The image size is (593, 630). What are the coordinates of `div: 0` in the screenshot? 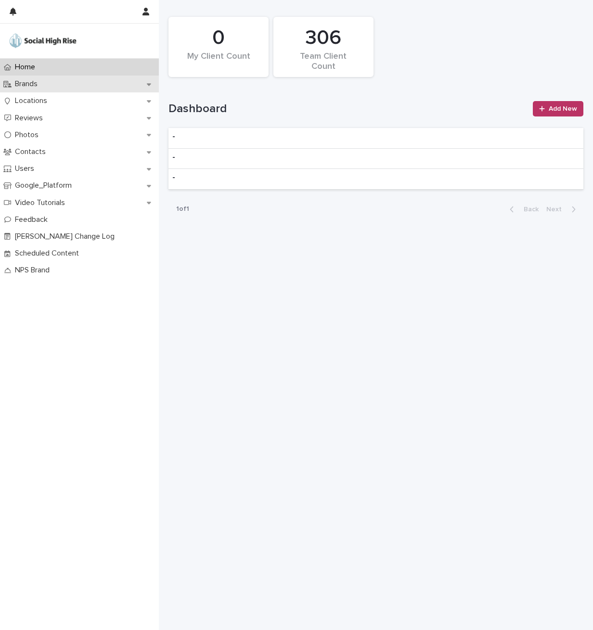 It's located at (218, 38).